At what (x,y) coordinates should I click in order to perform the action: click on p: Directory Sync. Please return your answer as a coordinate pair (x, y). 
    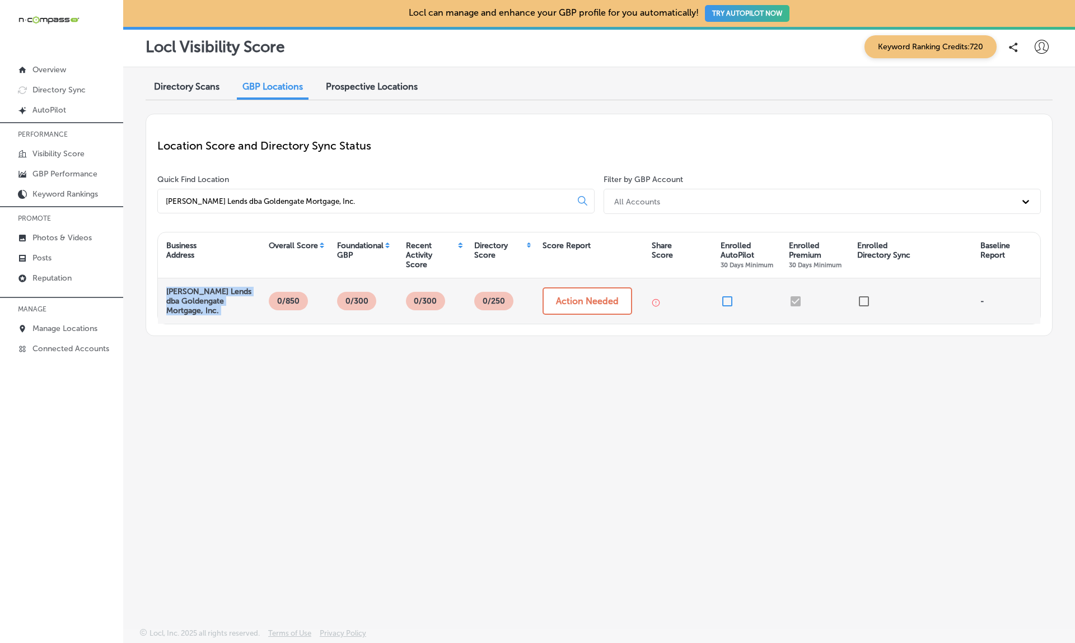
    Looking at the image, I should click on (59, 90).